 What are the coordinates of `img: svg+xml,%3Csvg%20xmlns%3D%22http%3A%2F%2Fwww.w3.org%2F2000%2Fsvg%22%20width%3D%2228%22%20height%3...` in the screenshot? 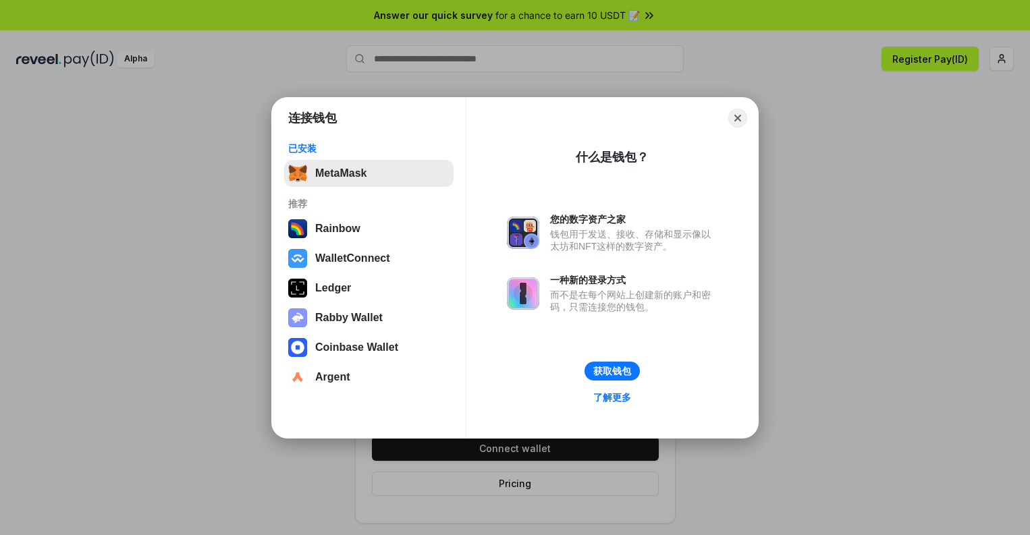 It's located at (298, 288).